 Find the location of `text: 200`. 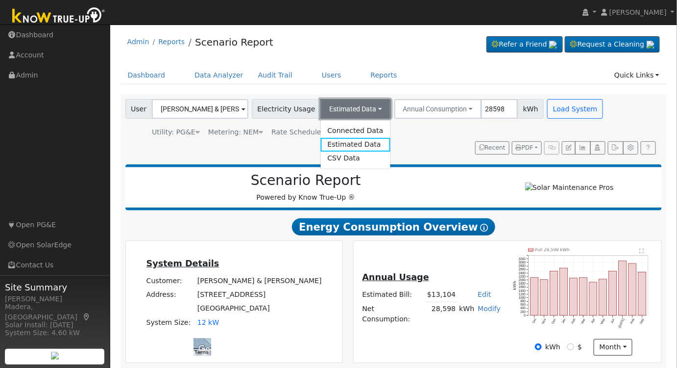

text: 200 is located at coordinates (523, 311).